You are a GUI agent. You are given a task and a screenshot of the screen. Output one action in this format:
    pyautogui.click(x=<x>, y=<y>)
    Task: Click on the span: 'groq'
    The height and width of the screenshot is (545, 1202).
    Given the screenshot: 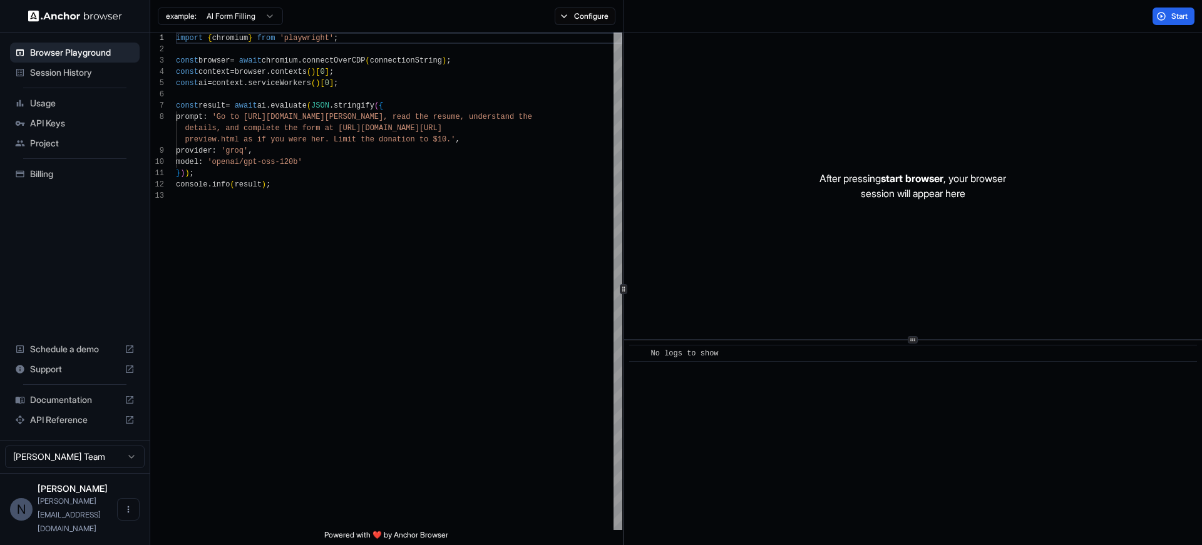 What is the action you would take?
    pyautogui.click(x=234, y=151)
    